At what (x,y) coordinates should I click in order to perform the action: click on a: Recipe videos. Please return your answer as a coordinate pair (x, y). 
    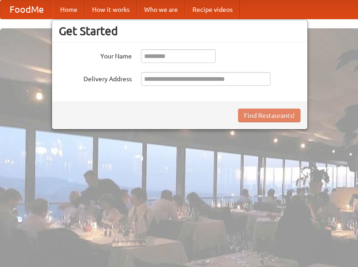
    Looking at the image, I should click on (213, 10).